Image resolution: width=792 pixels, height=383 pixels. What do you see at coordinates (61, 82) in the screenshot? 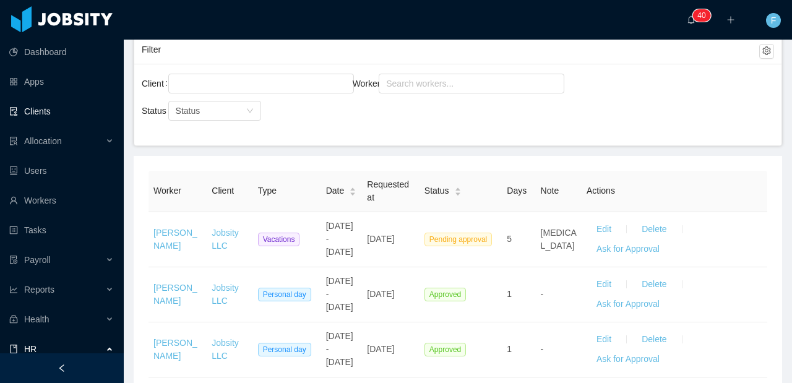
I see `a: icon: appstoreApps` at bounding box center [61, 82].